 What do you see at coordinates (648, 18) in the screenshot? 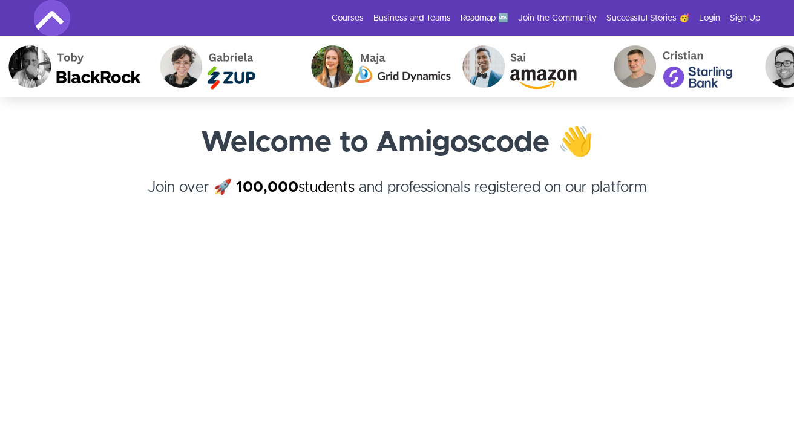
I see `a: Successful Stories 🥳` at bounding box center [648, 18].